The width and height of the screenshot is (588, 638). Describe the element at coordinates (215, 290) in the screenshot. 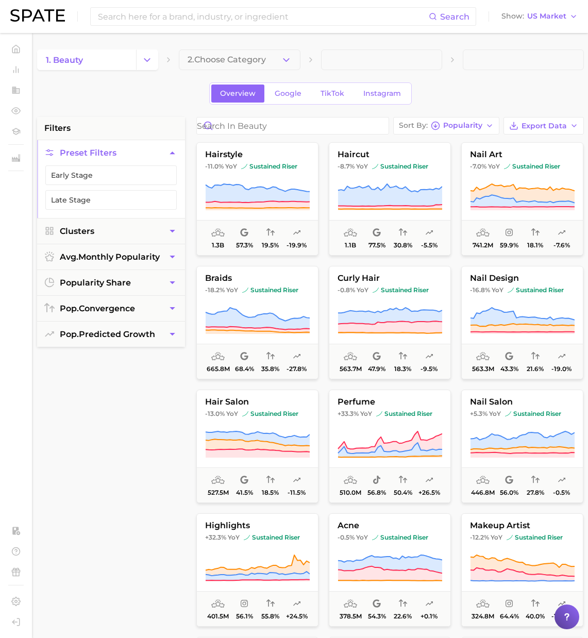

I see `span: -18.2%` at that location.